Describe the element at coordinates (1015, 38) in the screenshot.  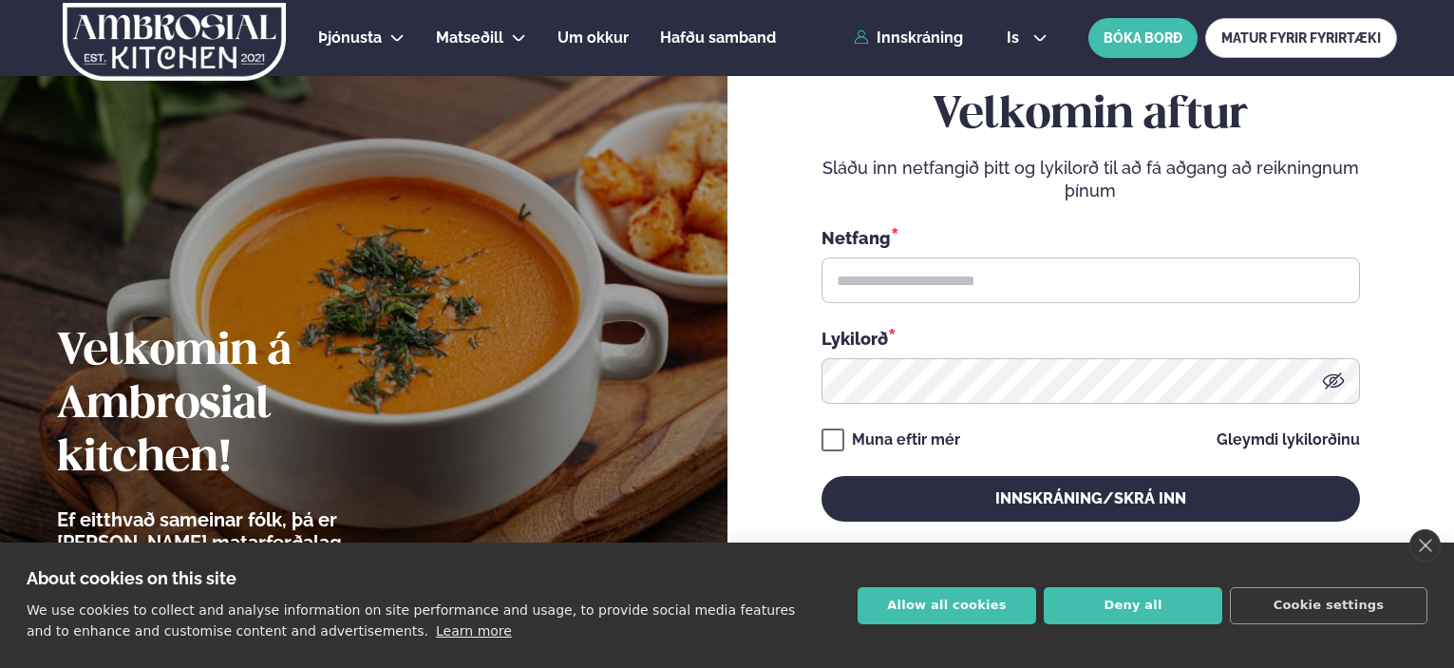
I see `span: is` at that location.